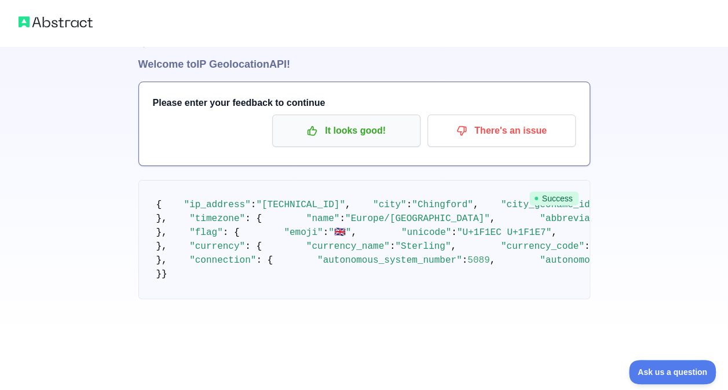  I want to click on span: "Sterling", so click(423, 247).